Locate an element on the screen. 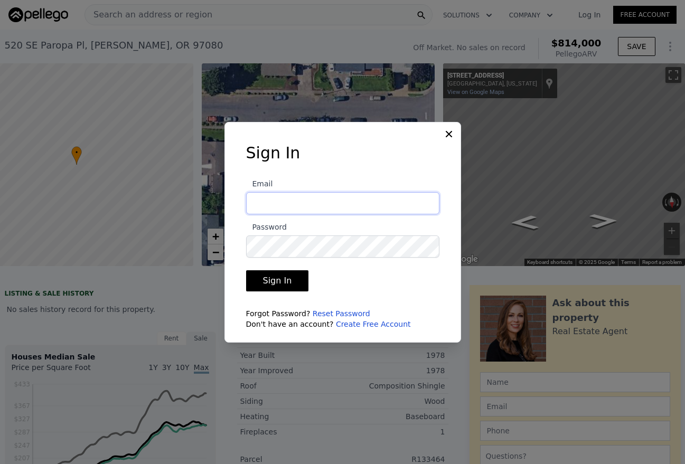 This screenshot has width=685, height=464. h3: Sign In is located at coordinates (343, 153).